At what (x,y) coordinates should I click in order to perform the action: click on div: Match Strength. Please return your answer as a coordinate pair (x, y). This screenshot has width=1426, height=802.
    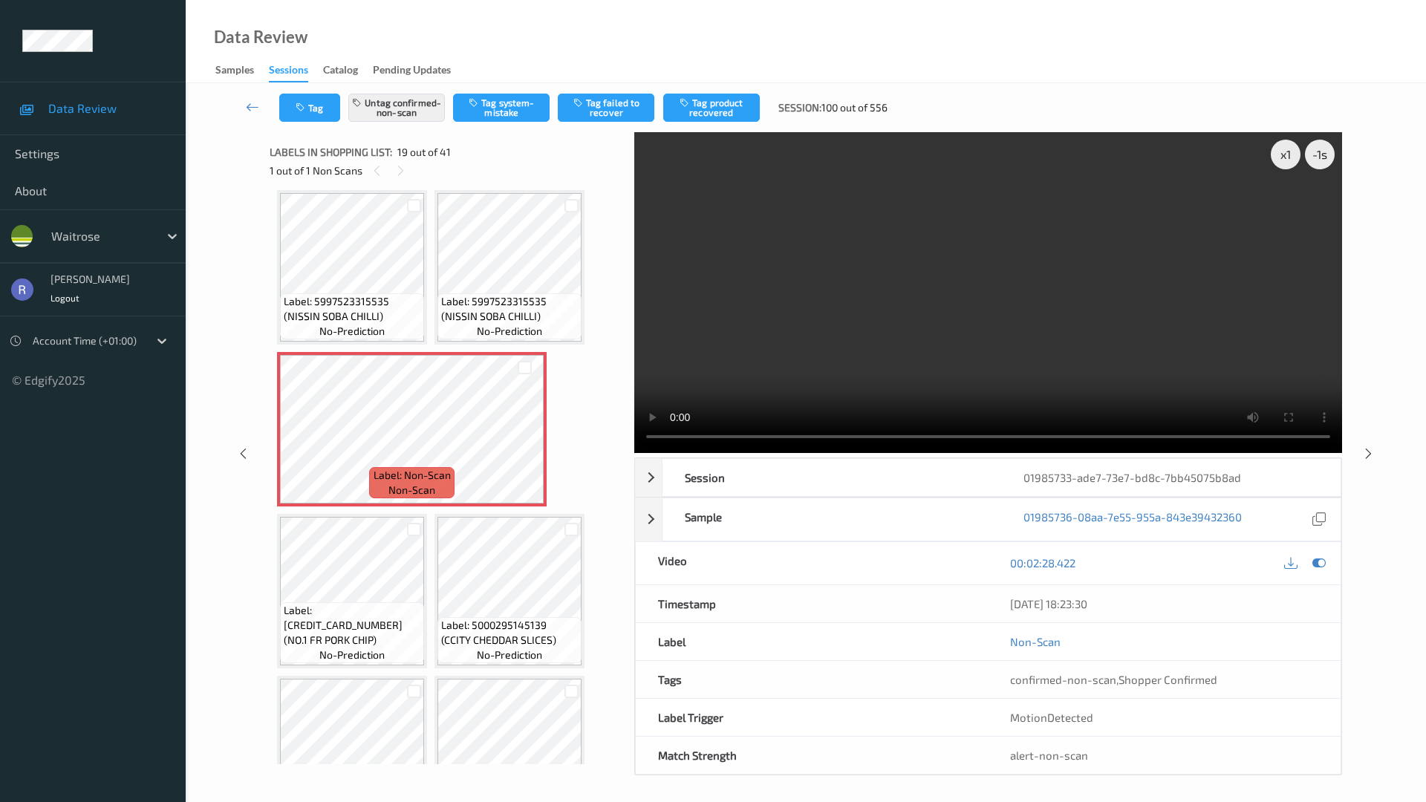
    Looking at the image, I should click on (812, 755).